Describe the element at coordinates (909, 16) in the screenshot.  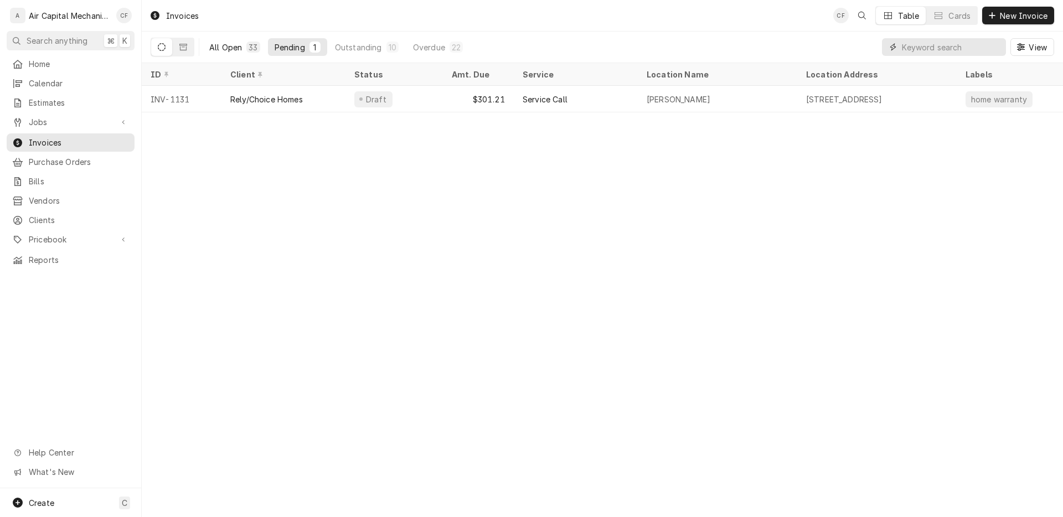
I see `div: Table` at that location.